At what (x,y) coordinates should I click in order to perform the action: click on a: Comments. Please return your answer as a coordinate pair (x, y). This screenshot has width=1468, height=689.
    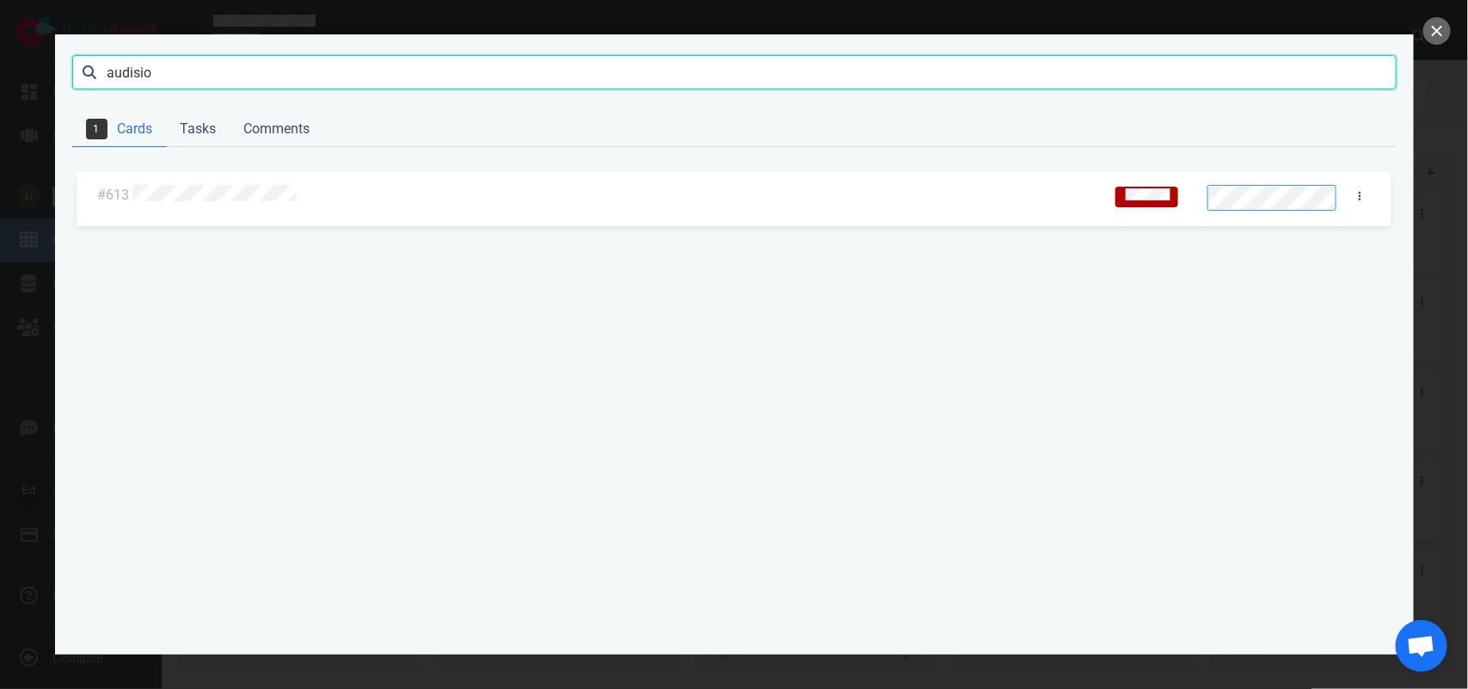
    Looking at the image, I should click on (277, 129).